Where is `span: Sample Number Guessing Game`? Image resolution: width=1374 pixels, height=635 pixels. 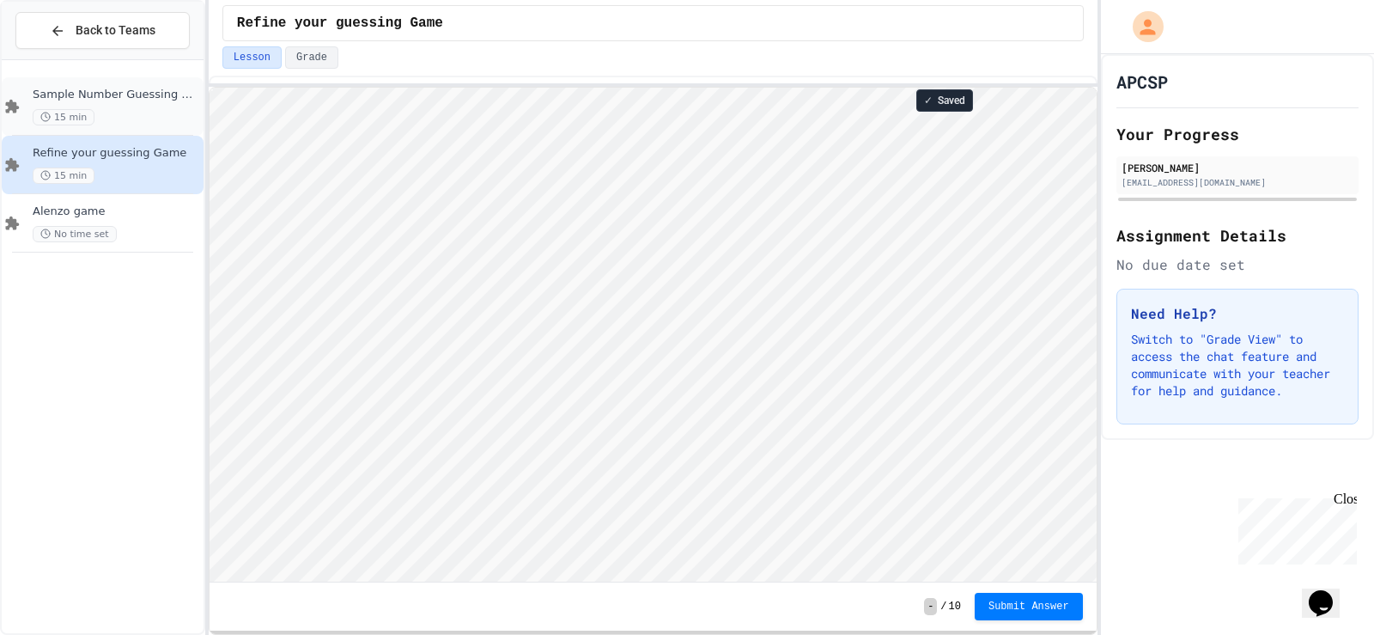 span: Sample Number Guessing Game is located at coordinates (116, 94).